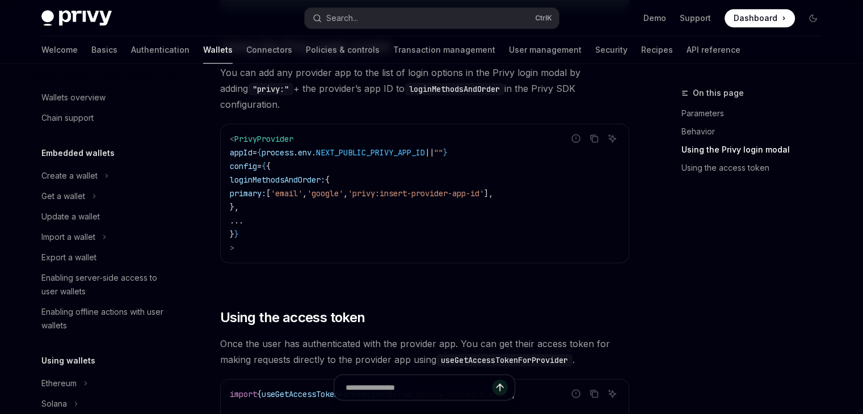 The width and height of the screenshot is (863, 414). Describe the element at coordinates (243, 166) in the screenshot. I see `span: config` at that location.